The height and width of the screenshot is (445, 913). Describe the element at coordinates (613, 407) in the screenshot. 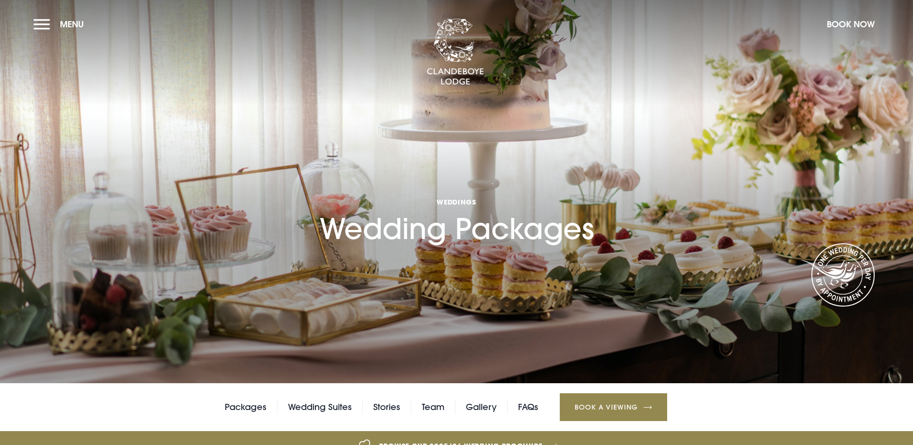

I see `a: Book a Viewing` at that location.